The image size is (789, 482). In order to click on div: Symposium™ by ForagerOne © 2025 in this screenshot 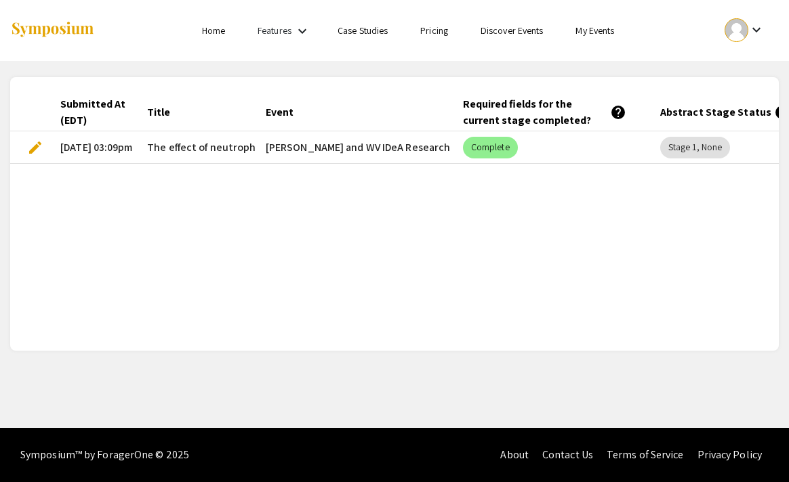, I will do `click(104, 455)`.